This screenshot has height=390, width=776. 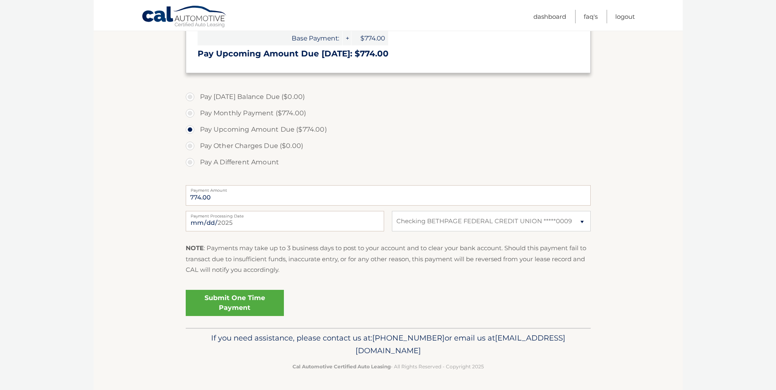 I want to click on a: Cal Automotive, so click(x=184, y=17).